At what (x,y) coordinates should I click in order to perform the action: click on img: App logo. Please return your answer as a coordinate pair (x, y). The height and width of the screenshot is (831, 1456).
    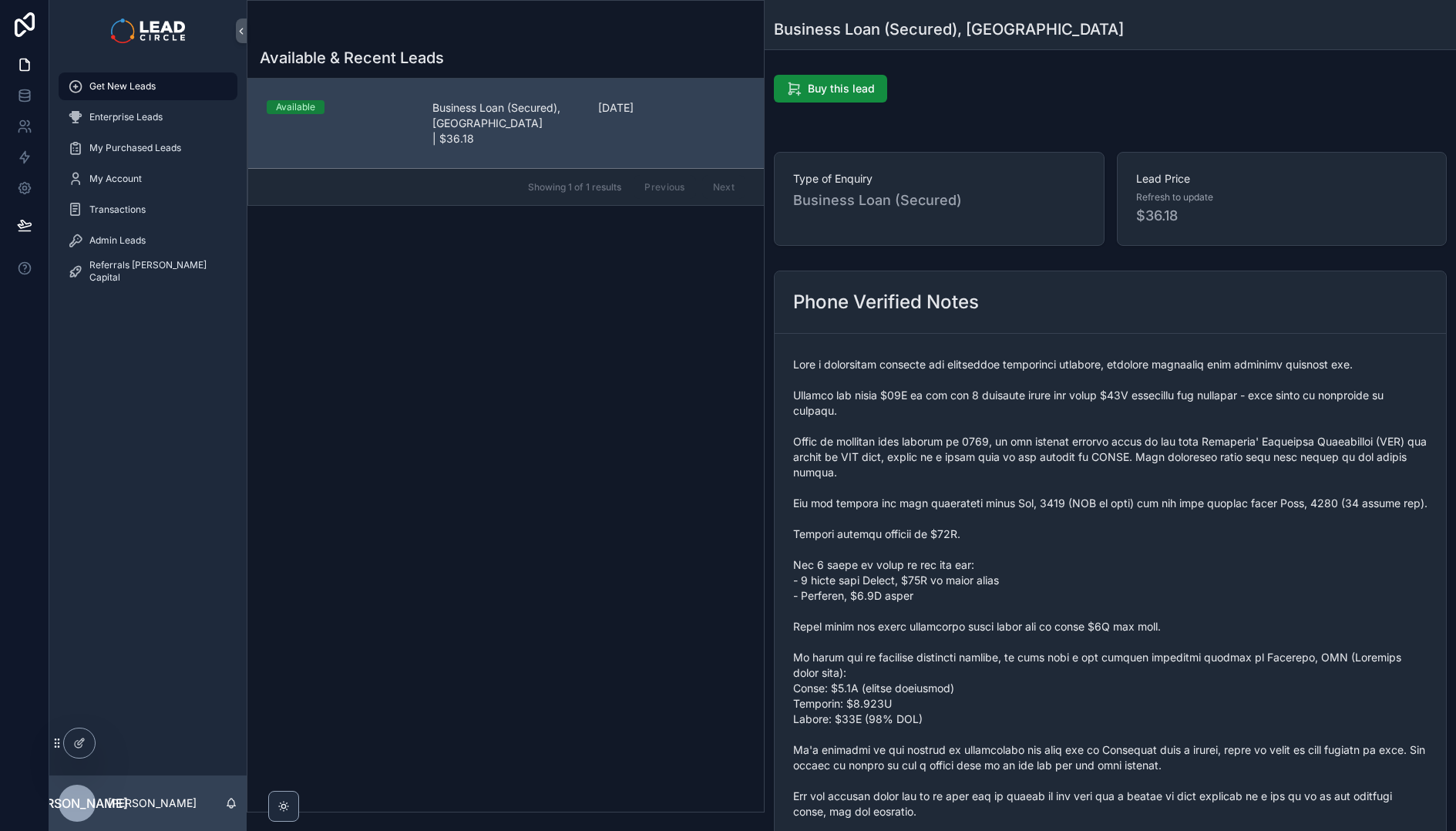
    Looking at the image, I should click on (147, 31).